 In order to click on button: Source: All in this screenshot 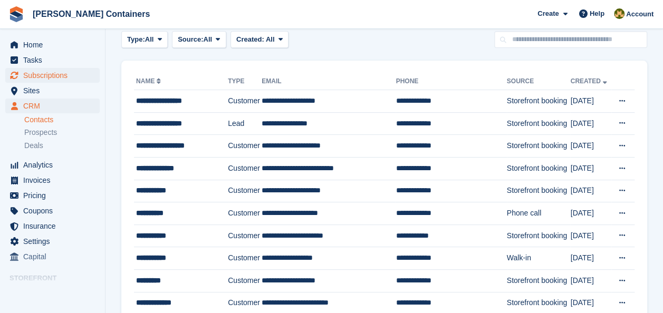, I will do `click(199, 40)`.